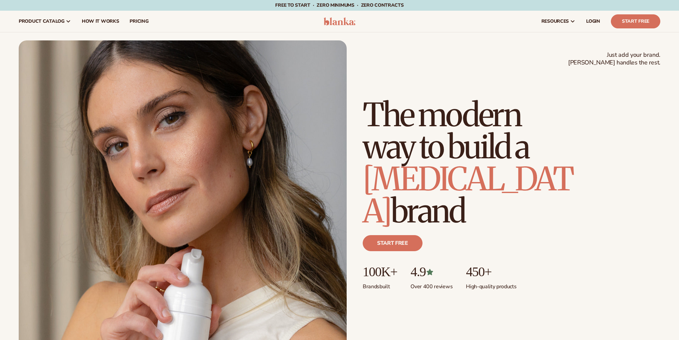 The height and width of the screenshot is (340, 679). Describe the element at coordinates (100, 21) in the screenshot. I see `a: How It Works` at that location.